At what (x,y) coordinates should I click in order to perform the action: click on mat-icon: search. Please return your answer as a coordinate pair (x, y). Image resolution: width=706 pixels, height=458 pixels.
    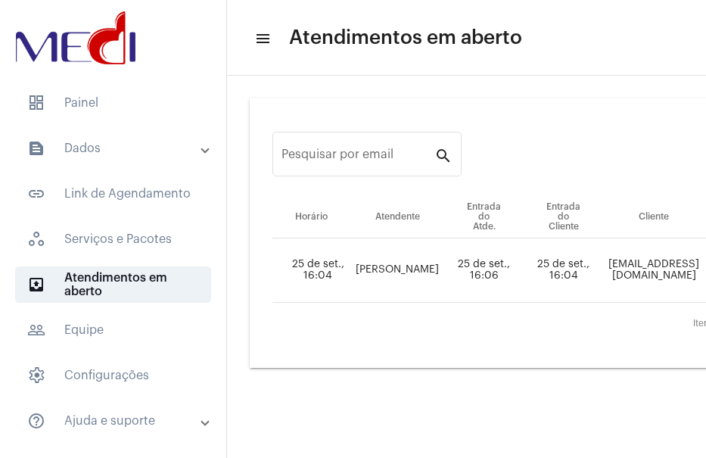
    Looking at the image, I should click on (444, 155).